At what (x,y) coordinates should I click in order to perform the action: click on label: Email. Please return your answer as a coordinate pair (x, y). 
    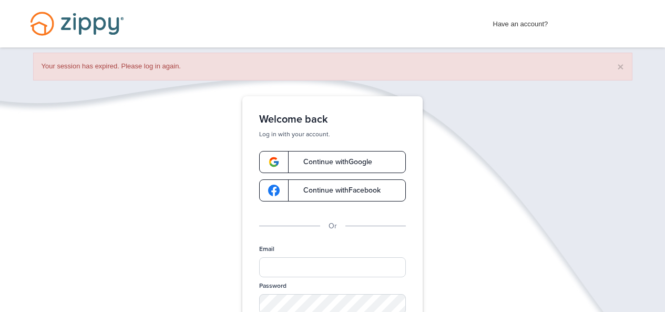
    Looking at the image, I should click on (267, 249).